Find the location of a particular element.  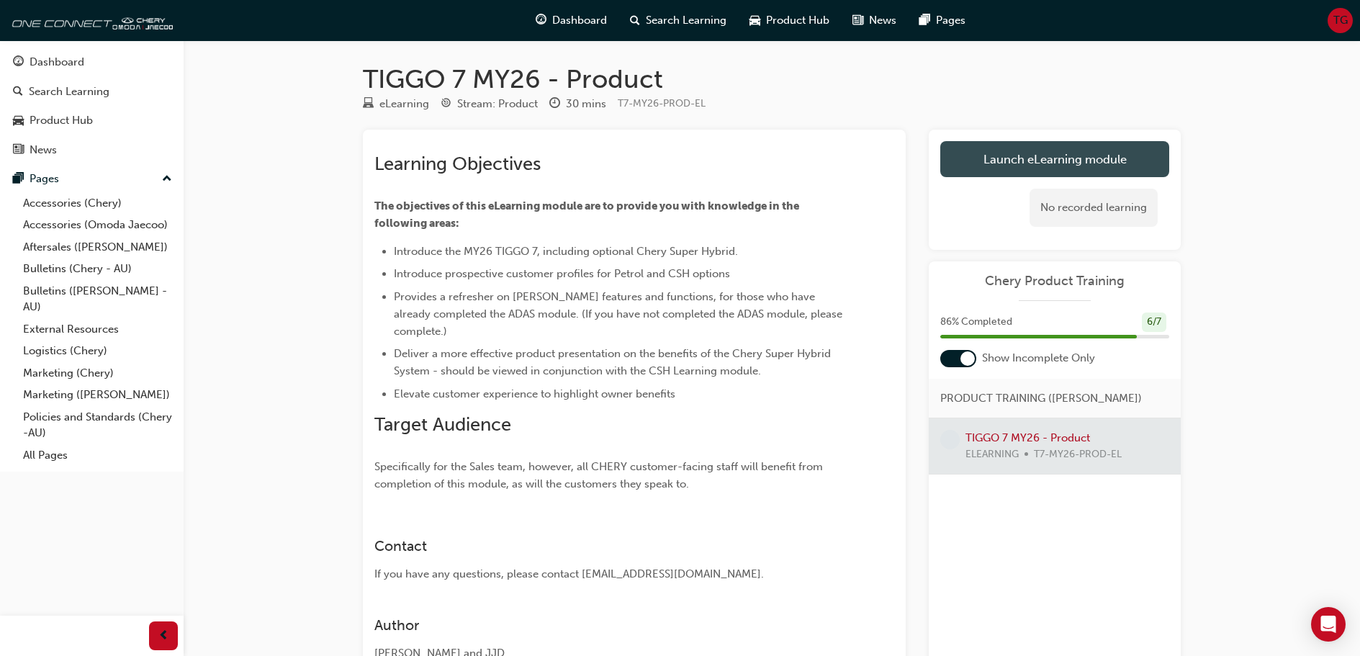

div: News is located at coordinates (43, 150).